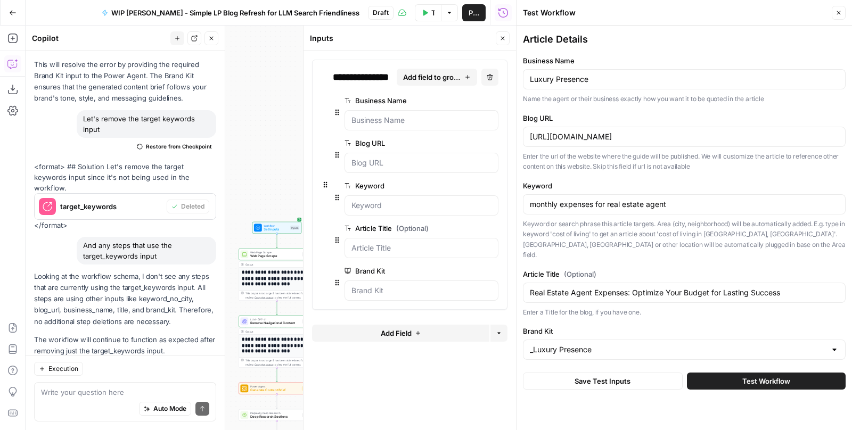 Image resolution: width=852 pixels, height=430 pixels. What do you see at coordinates (125, 196) in the screenshot?
I see `div: <format> ## Solution Let's remove the target keywords input since it's not being used in the work...` at bounding box center [125, 196].